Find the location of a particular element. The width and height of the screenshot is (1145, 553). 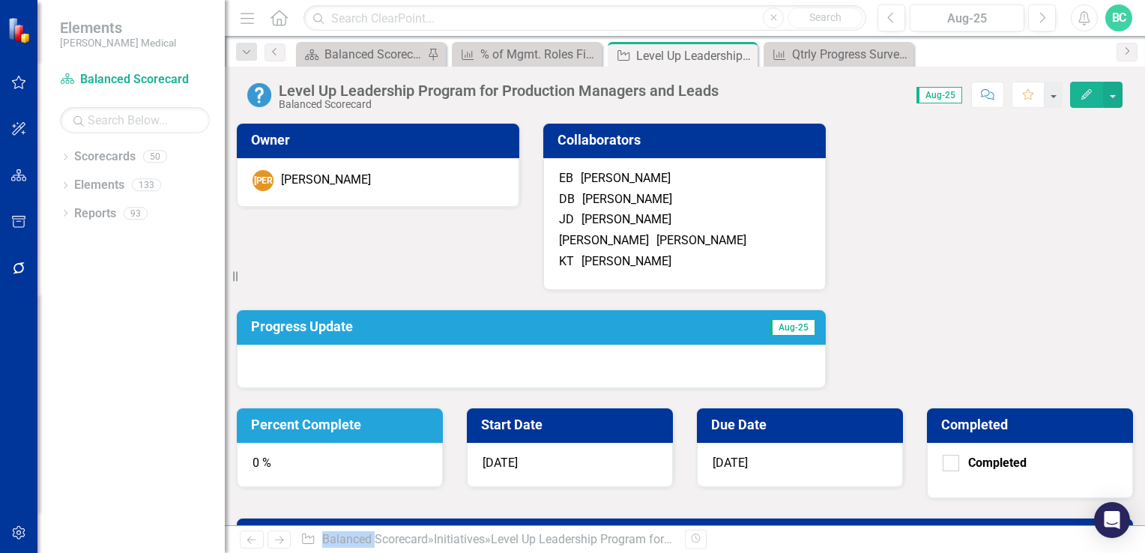

div: Balanced Scorecard Welcome Page is located at coordinates (374, 54).